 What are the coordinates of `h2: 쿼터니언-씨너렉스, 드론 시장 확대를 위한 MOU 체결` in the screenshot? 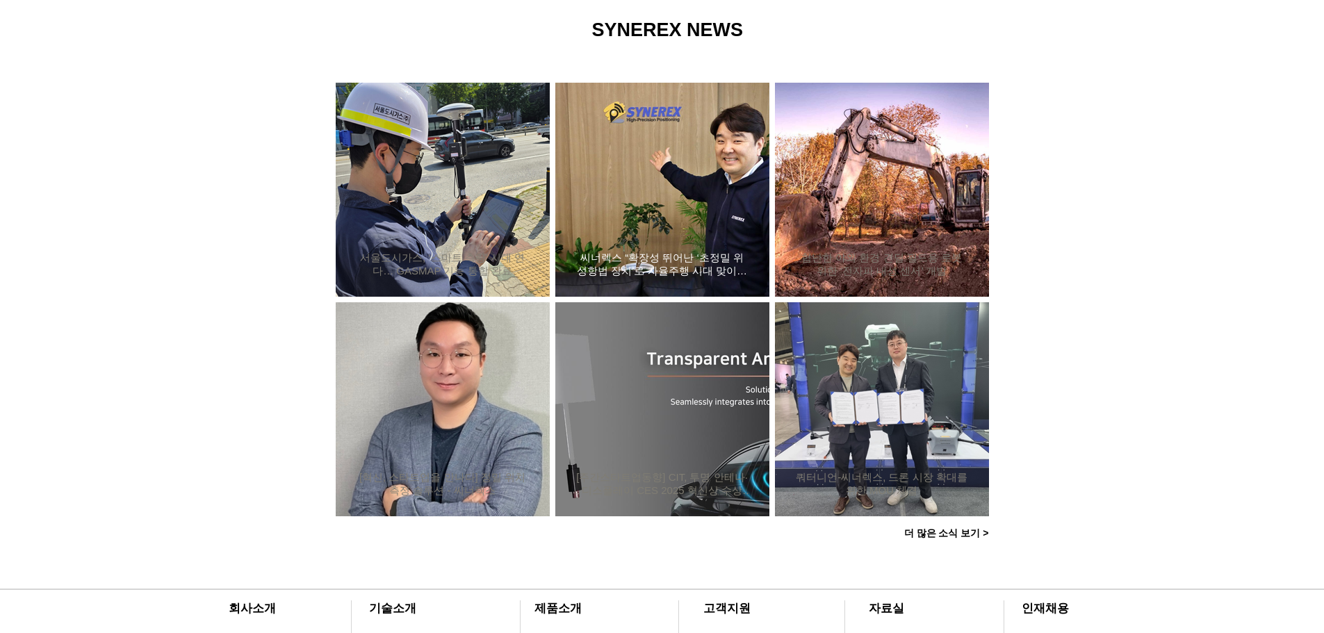 It's located at (882, 485).